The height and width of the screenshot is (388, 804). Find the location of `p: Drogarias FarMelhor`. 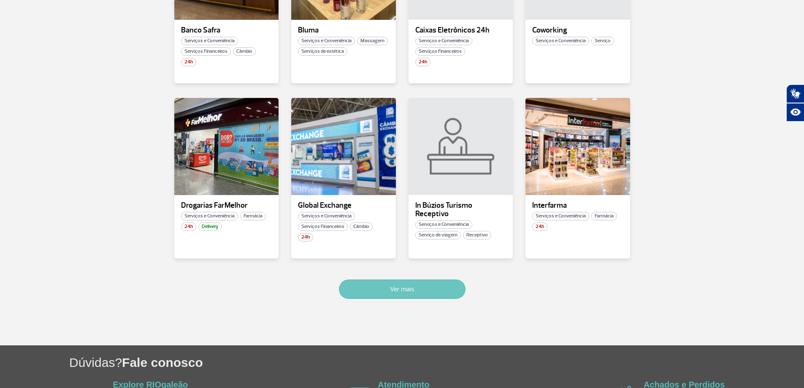

p: Drogarias FarMelhor is located at coordinates (227, 206).